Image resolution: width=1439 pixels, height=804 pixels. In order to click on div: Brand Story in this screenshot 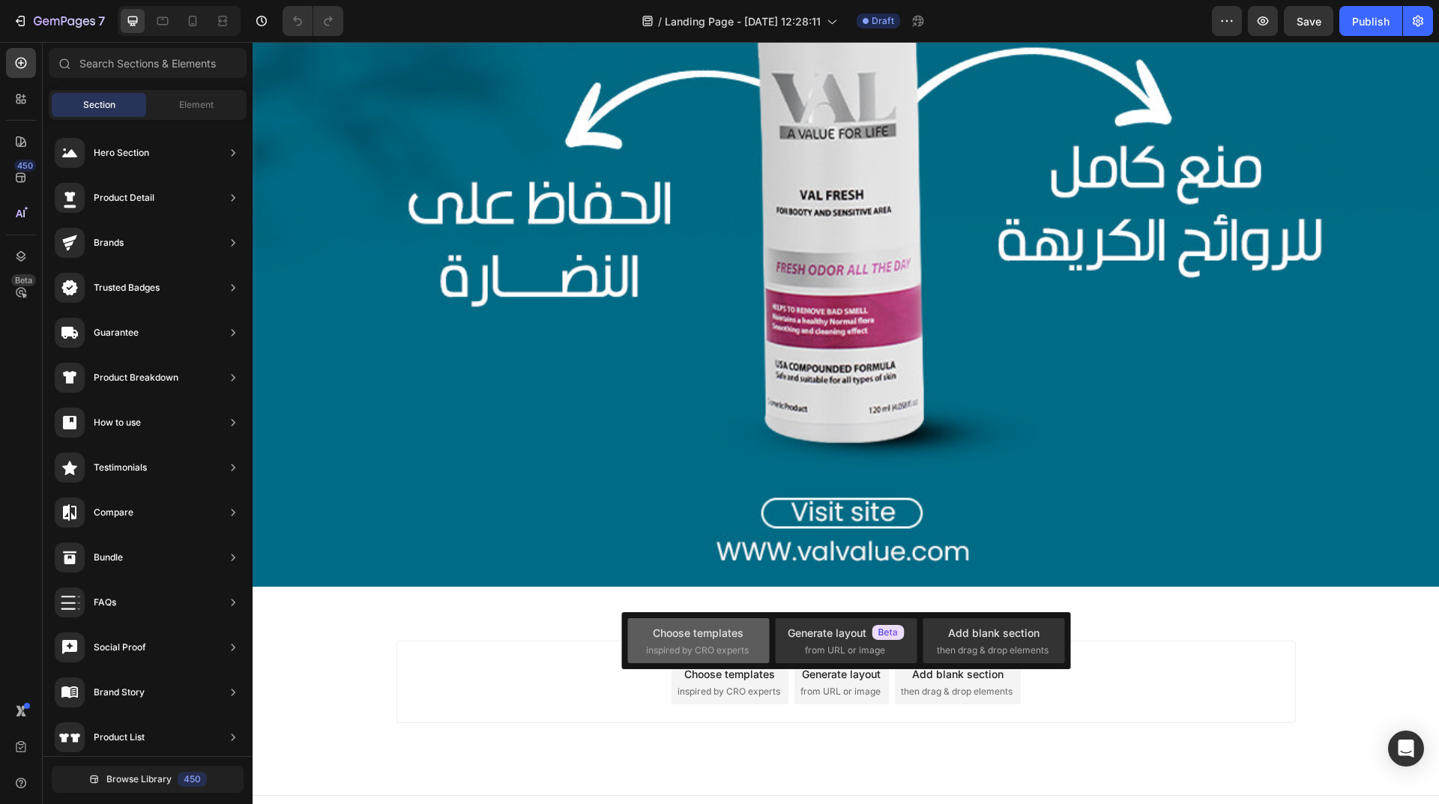, I will do `click(119, 693)`.